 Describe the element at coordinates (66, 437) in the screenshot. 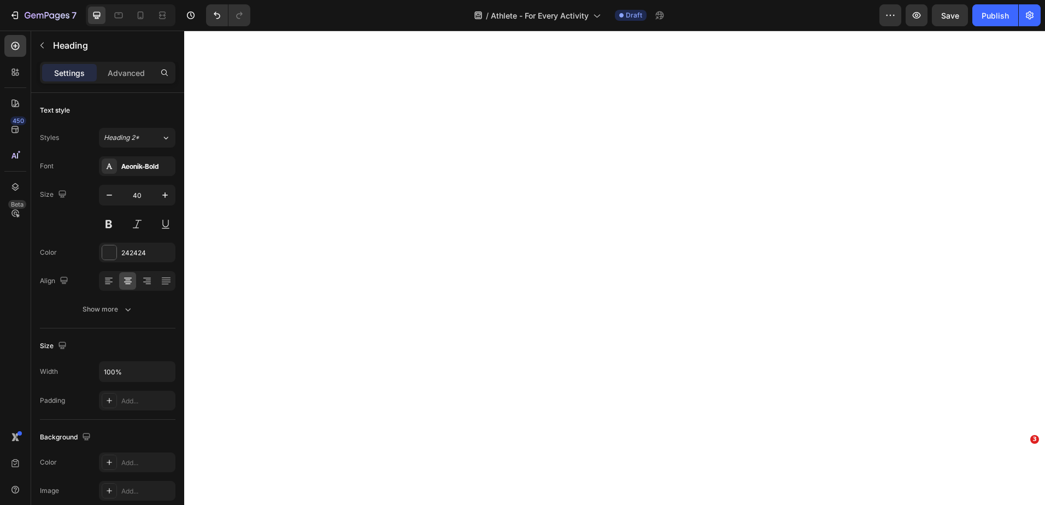

I see `div: Background` at that location.